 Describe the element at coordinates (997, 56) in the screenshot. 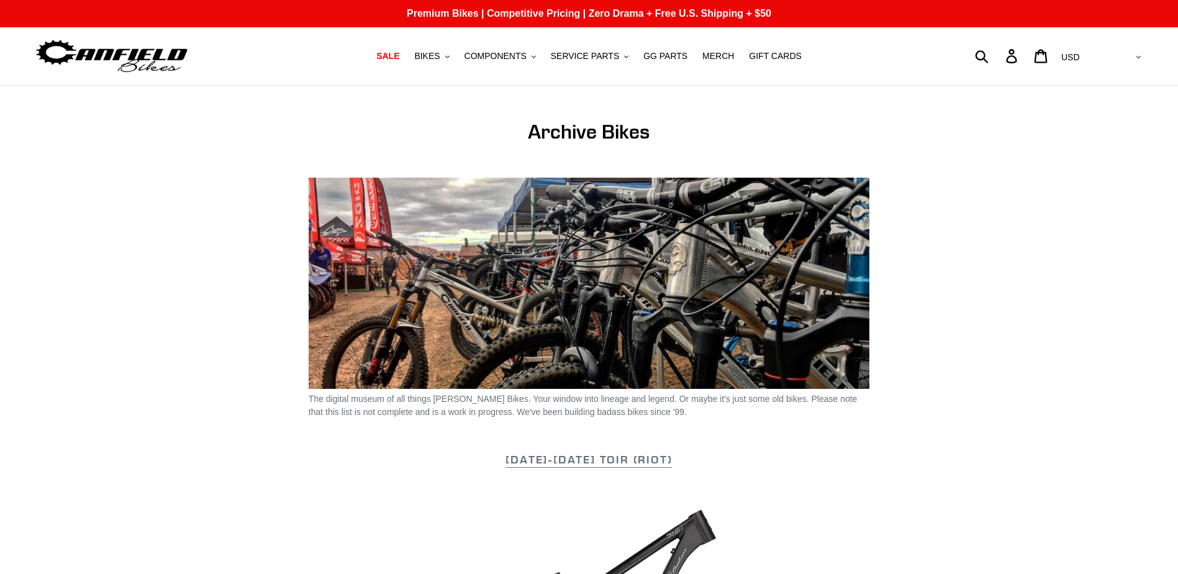

I see `input: Search` at that location.